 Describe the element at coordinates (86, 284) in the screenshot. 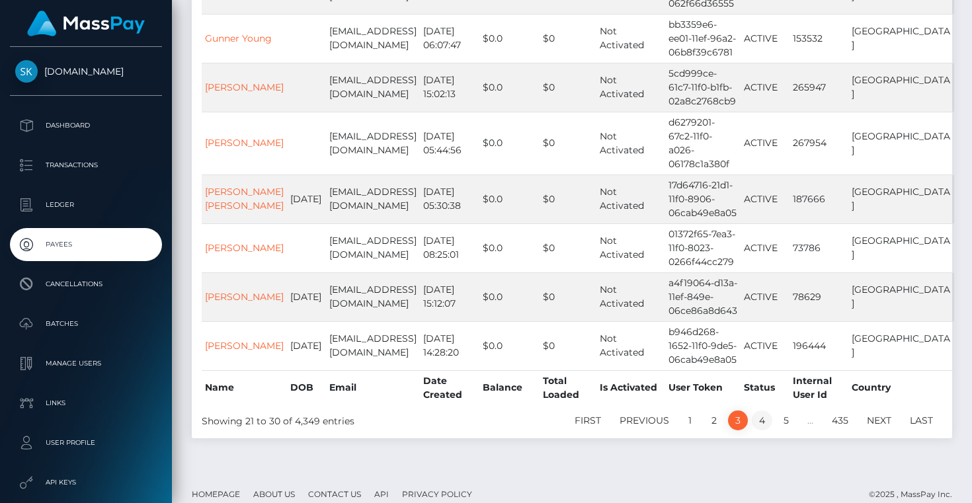

I see `a: Cancellations` at that location.